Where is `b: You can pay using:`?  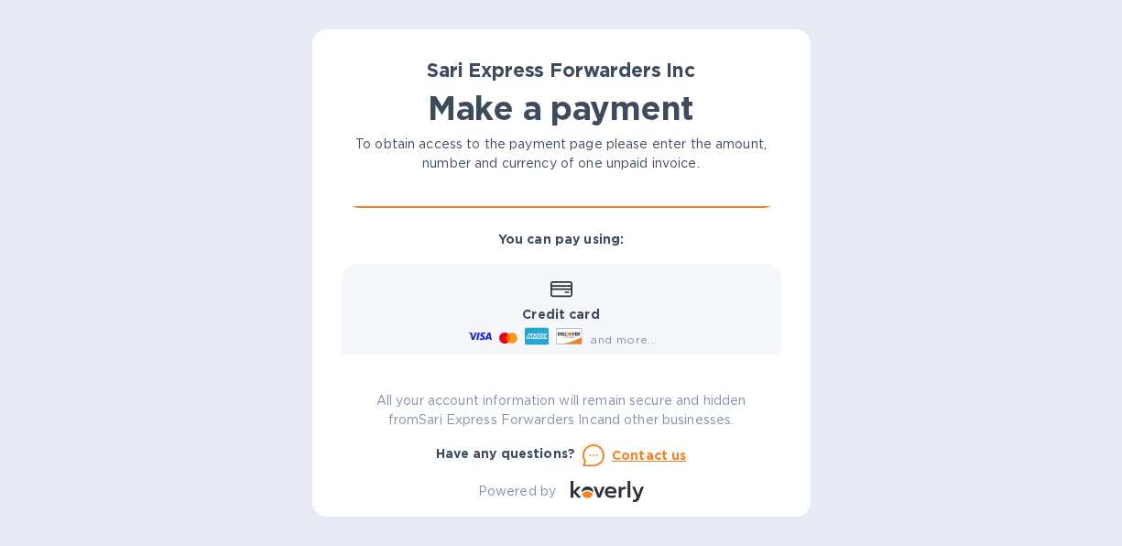 b: You can pay using: is located at coordinates (561, 239).